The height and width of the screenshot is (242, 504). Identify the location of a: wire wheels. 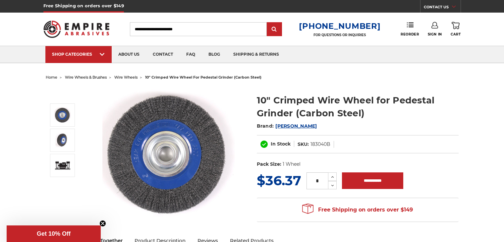
(126, 77).